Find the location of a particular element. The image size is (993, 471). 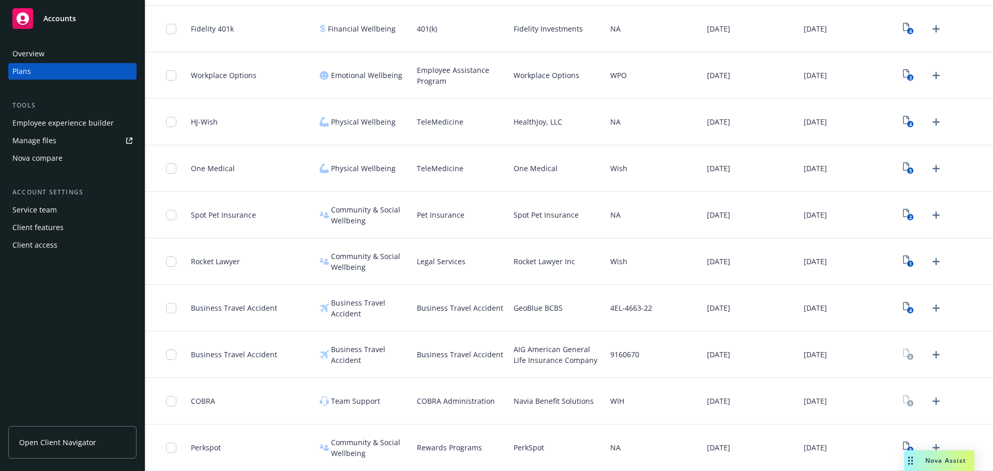

span: COBRA Administration is located at coordinates (456, 401).